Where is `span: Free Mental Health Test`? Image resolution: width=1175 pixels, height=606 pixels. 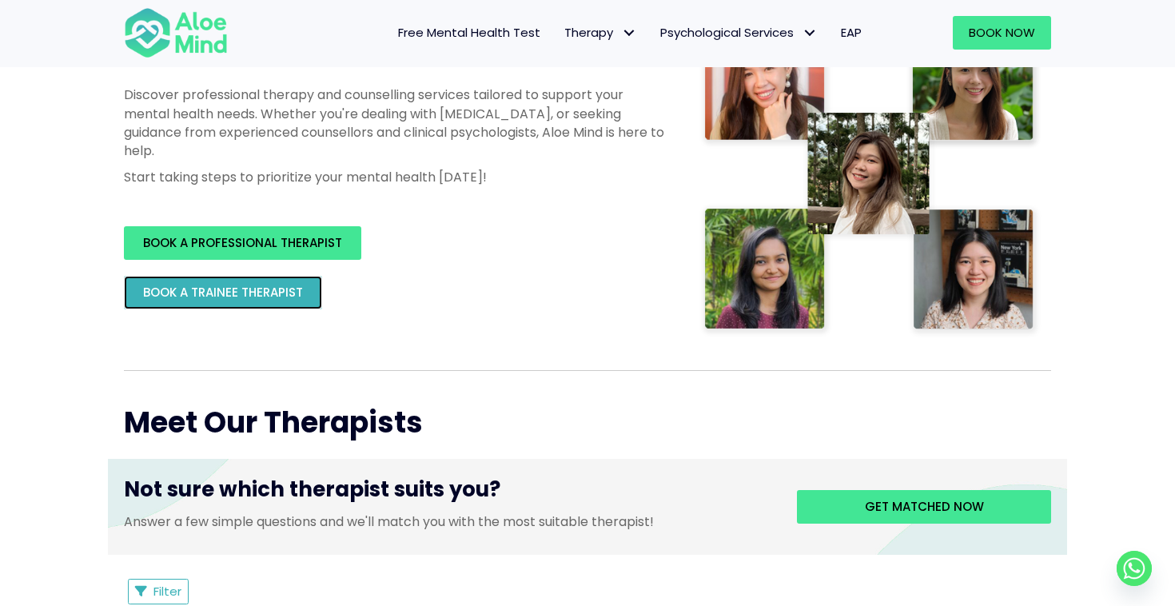 span: Free Mental Health Test is located at coordinates (469, 32).